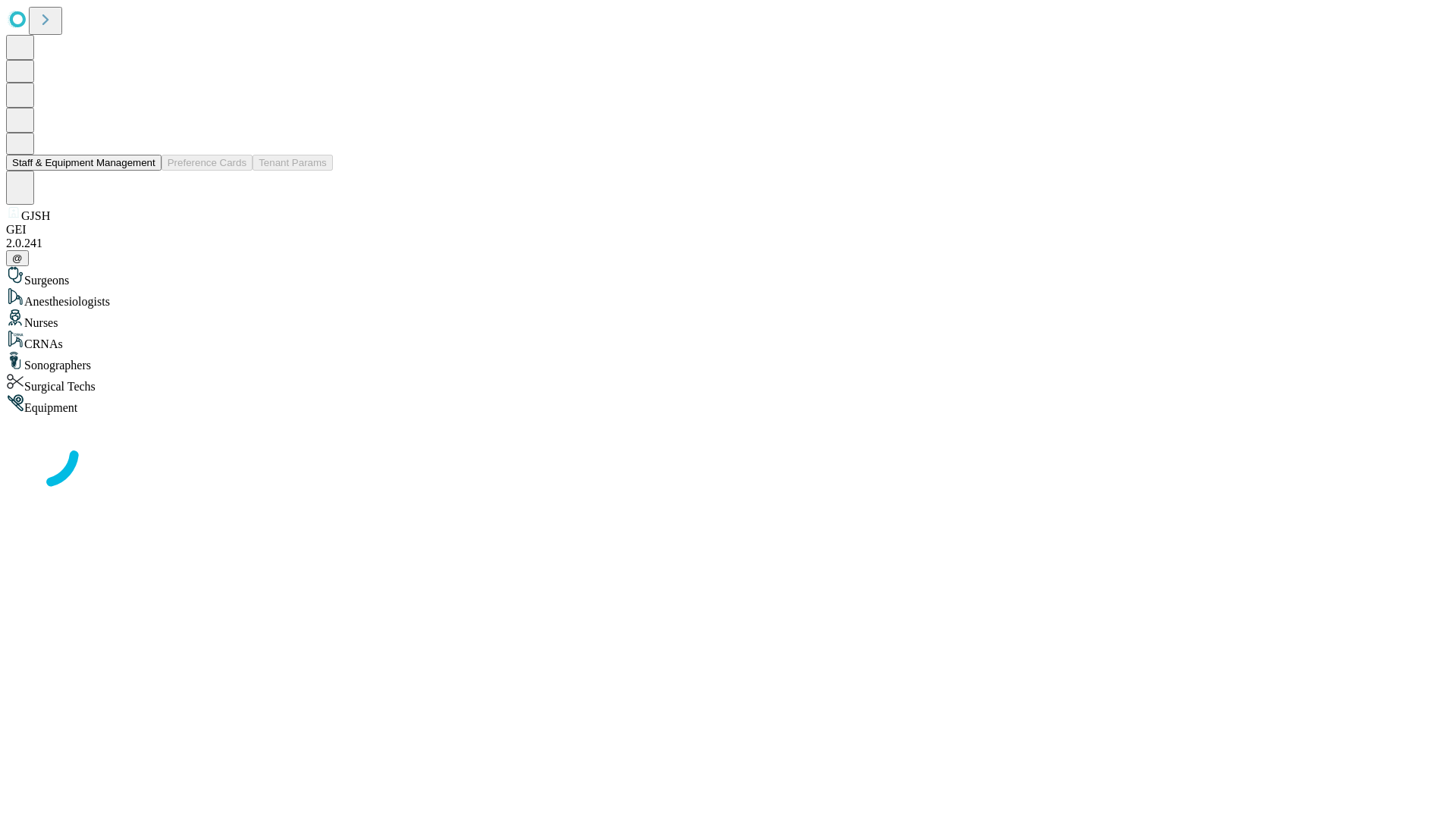  What do you see at coordinates (728, 361) in the screenshot?
I see `div: Sonographers` at bounding box center [728, 361].